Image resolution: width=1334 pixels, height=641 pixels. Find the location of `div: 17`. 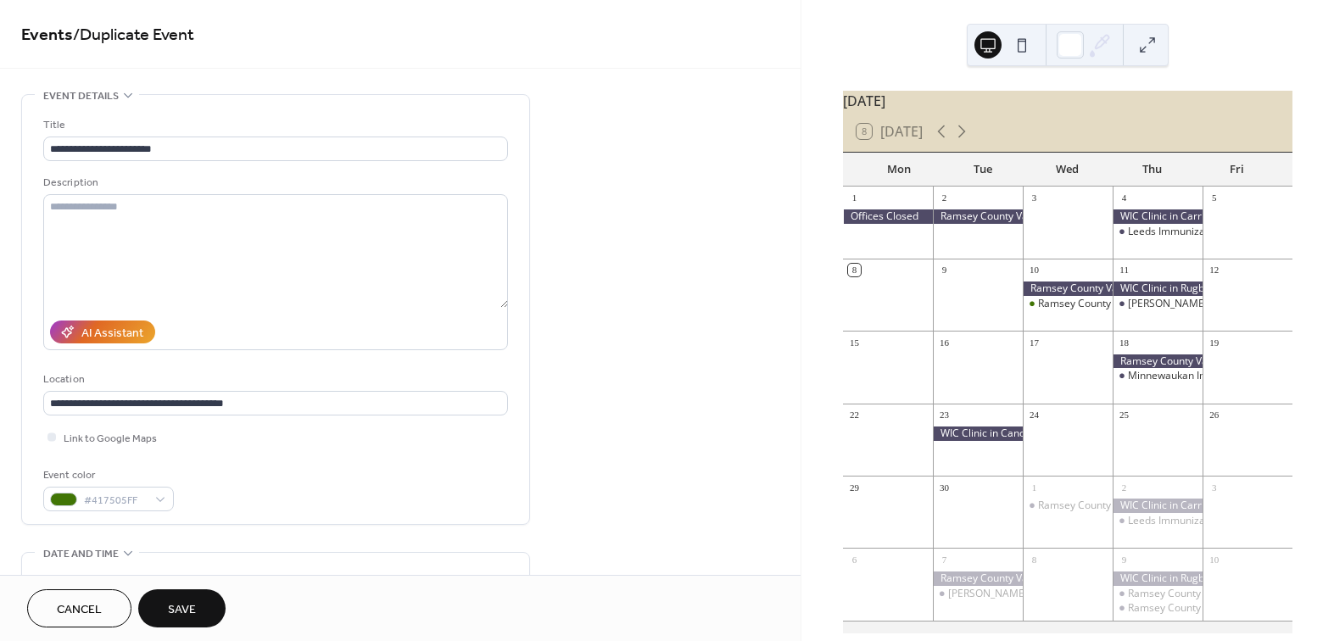

div: 17 is located at coordinates (1034, 342).